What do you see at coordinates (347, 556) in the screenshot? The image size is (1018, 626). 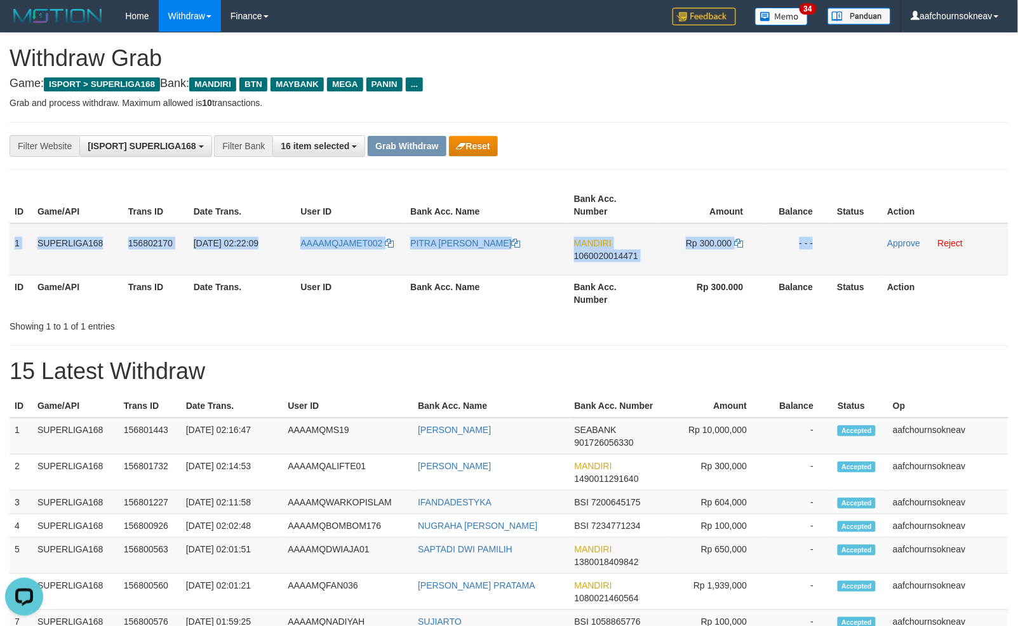 I see `td: AAAAMQDWIAJA01` at bounding box center [347, 556].